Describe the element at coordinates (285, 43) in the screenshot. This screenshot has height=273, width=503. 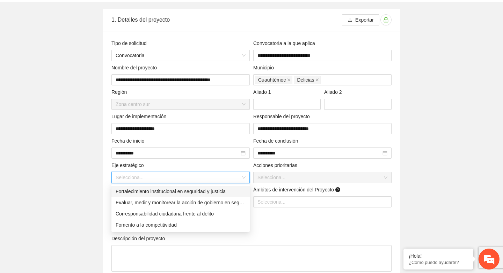
I see `span: Convocatoria a la que aplica` at that location.